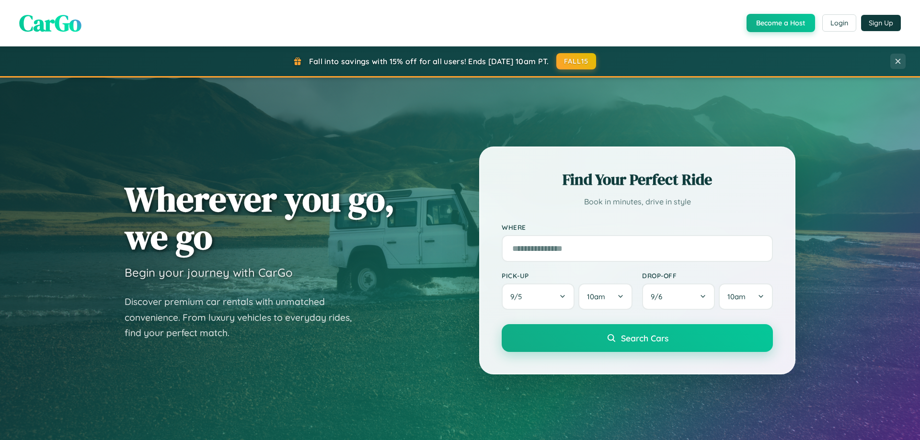  Describe the element at coordinates (637, 338) in the screenshot. I see `button: Search Cars` at that location.